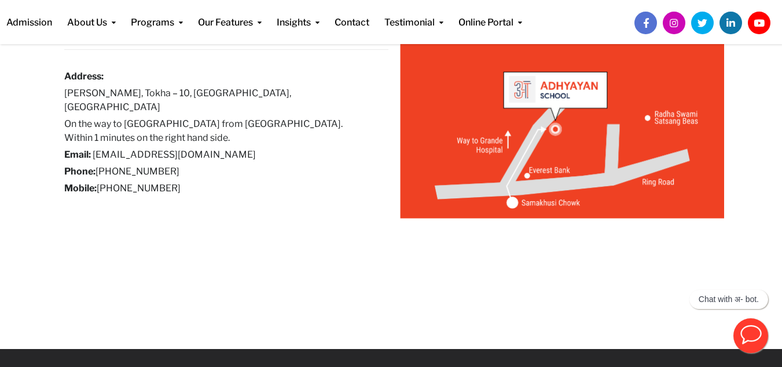 The image size is (782, 367). I want to click on strong: Address:, so click(84, 76).